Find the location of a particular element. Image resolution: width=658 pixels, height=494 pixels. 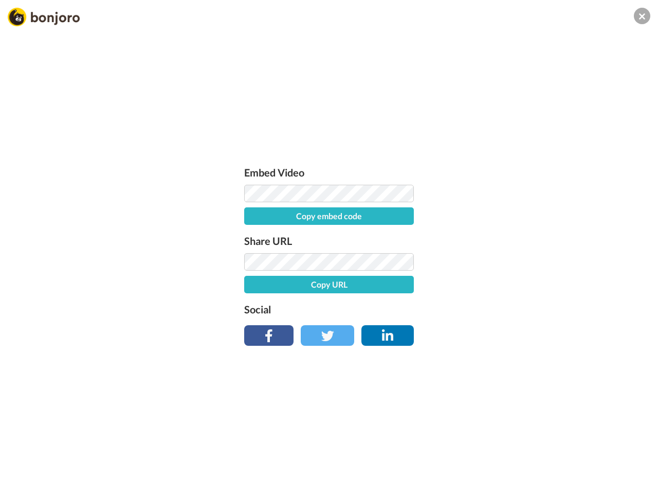

label: Social is located at coordinates (329, 309).